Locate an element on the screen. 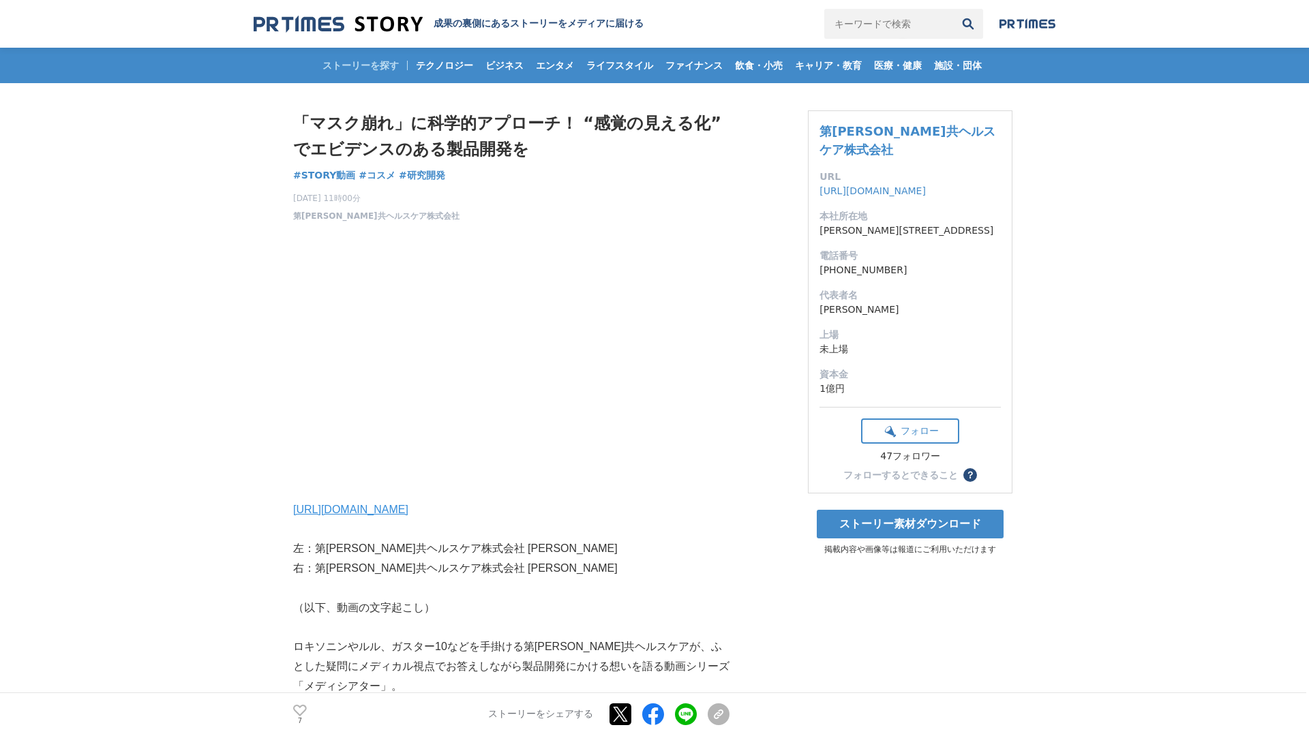  span: テクノロジー is located at coordinates (445, 65).